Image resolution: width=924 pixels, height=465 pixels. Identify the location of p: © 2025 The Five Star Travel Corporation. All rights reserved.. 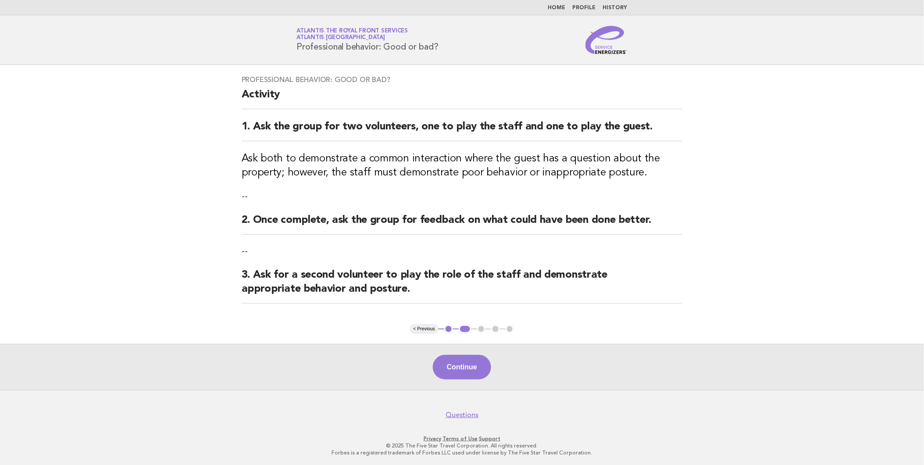
(462, 446).